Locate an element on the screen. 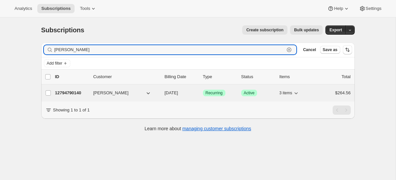  p: Showing 1 to 1 of 1 is located at coordinates (71, 110).